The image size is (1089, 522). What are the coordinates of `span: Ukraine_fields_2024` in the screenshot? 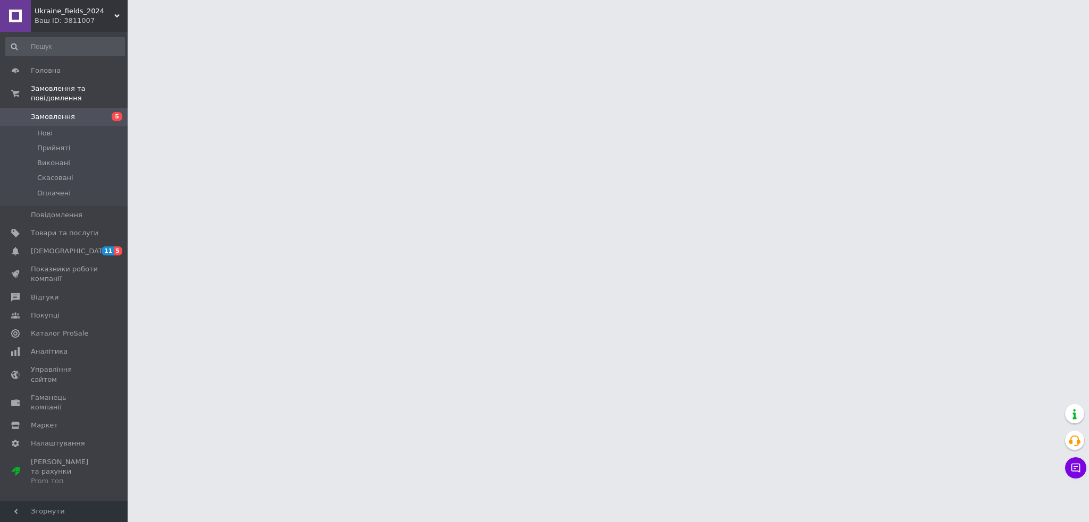 It's located at (74, 11).